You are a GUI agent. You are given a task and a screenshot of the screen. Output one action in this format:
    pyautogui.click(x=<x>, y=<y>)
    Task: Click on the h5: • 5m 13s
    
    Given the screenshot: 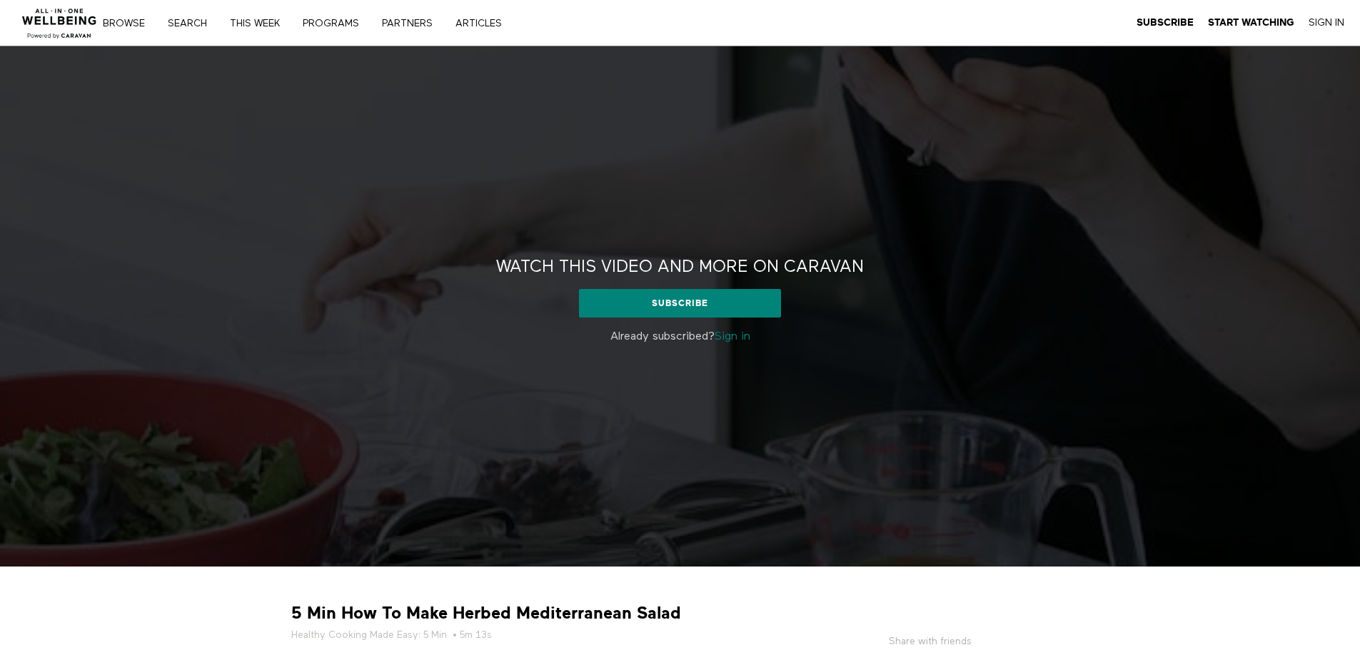 What is the action you would take?
    pyautogui.click(x=530, y=635)
    